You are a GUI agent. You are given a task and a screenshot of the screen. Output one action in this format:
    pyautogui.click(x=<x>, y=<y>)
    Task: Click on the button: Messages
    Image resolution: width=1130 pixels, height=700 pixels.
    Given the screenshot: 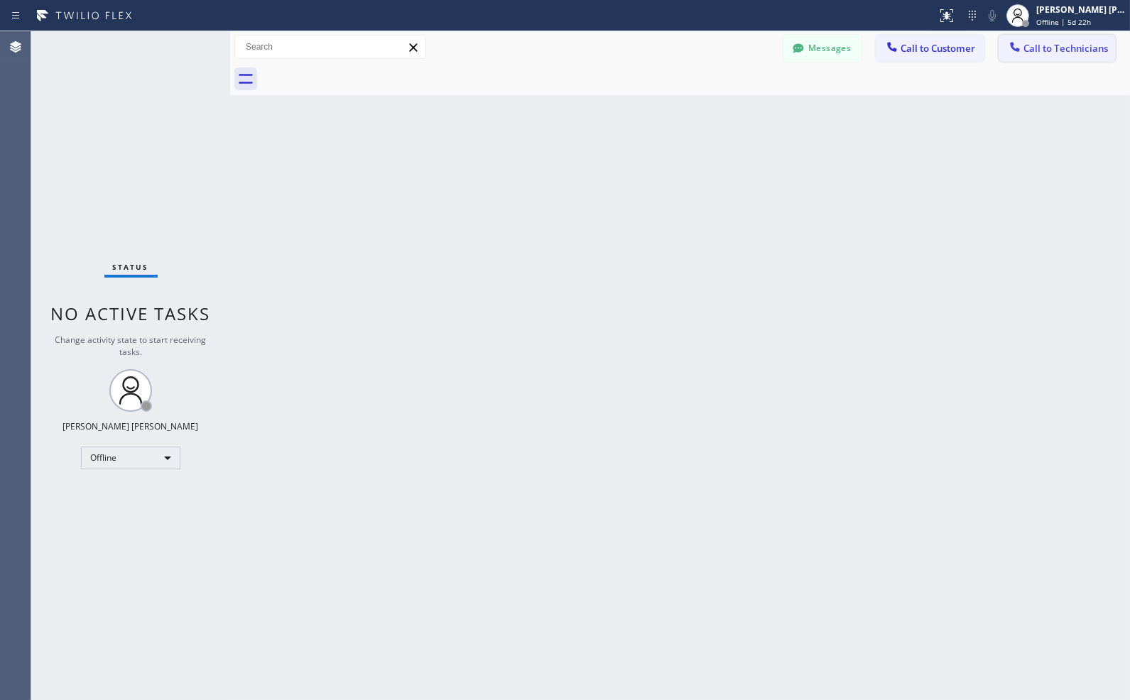 What is the action you would take?
    pyautogui.click(x=822, y=48)
    